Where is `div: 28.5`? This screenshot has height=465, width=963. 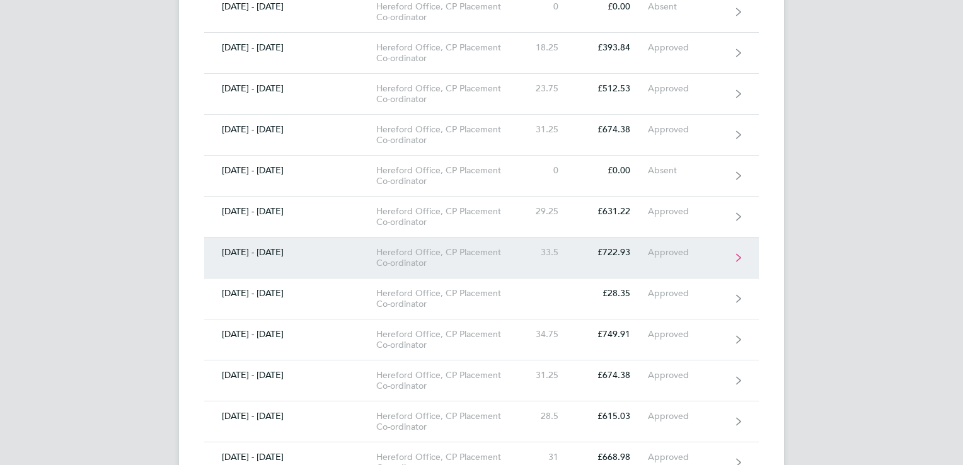
div: 28.5 is located at coordinates (548, 416).